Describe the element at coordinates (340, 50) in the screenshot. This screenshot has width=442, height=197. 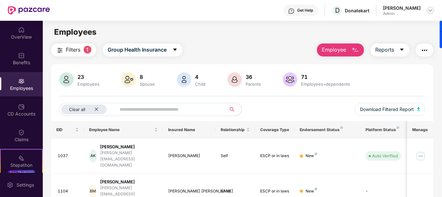
I see `button: Employee` at that location.